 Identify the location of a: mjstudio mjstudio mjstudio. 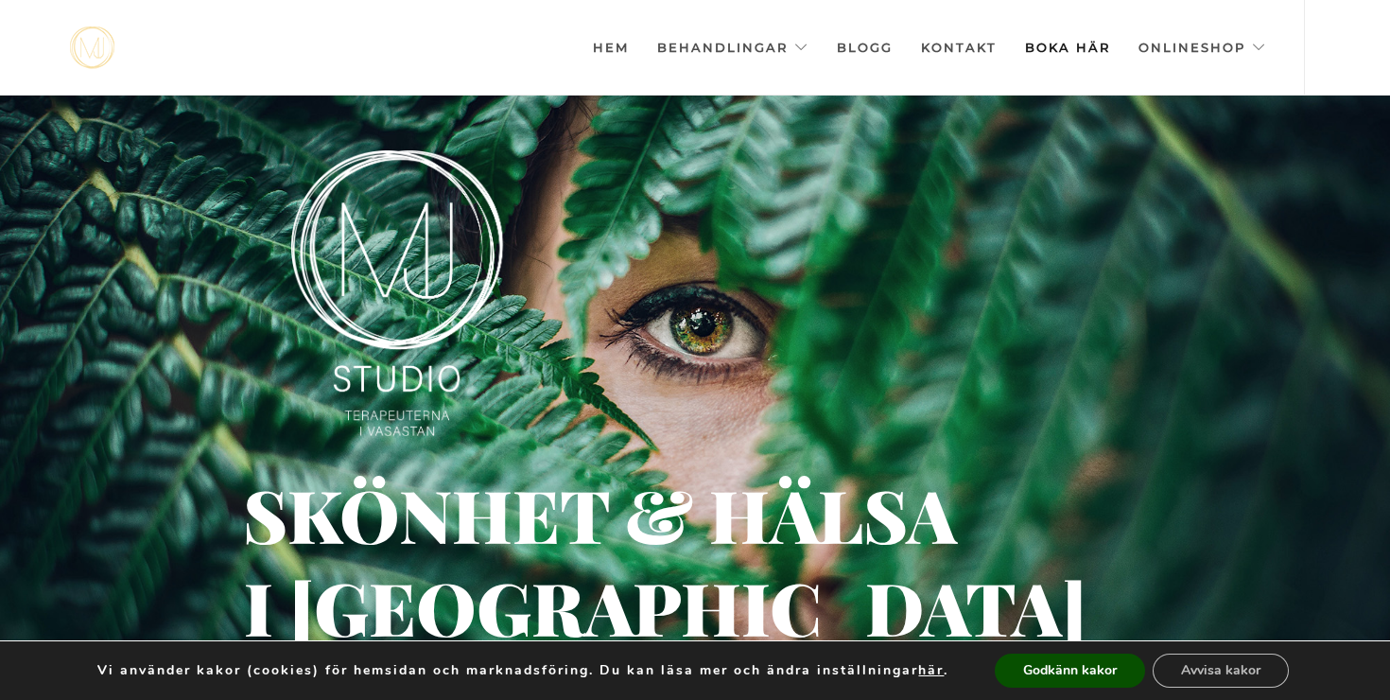
(92, 47).